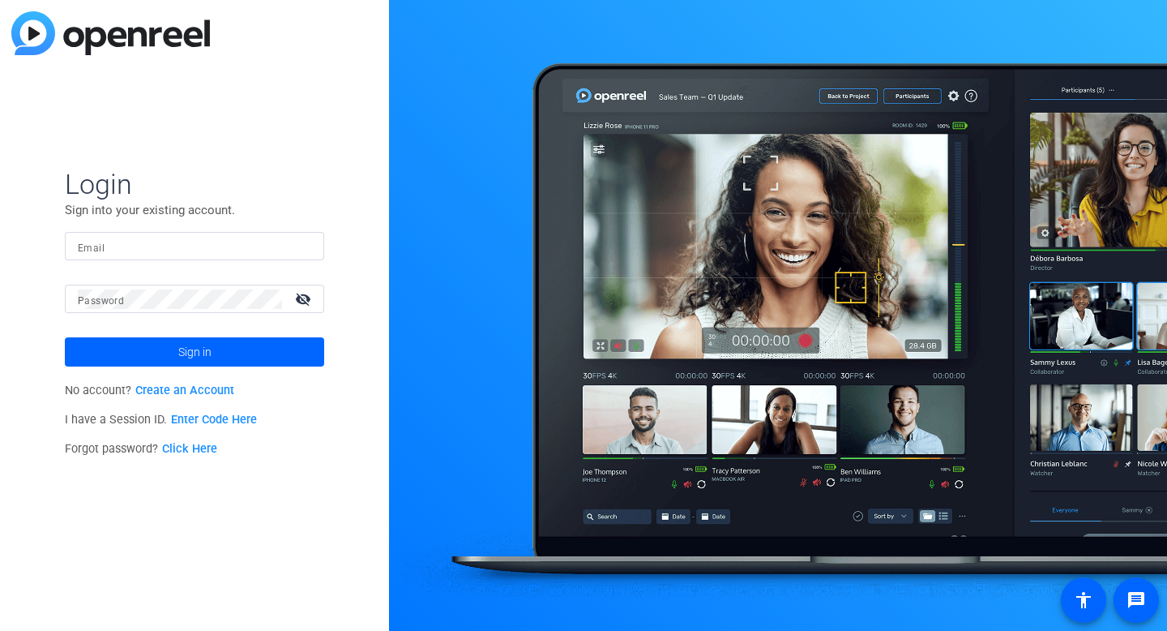 This screenshot has width=1167, height=631. I want to click on mat-label: Email, so click(91, 248).